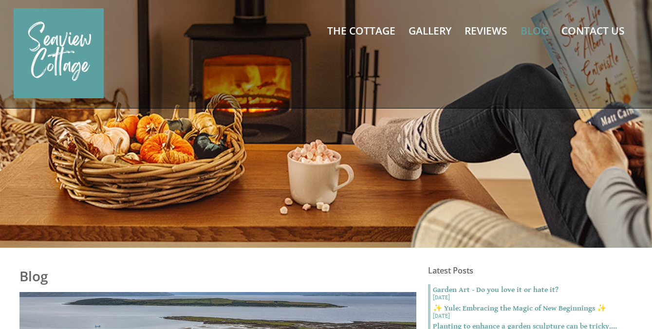 The height and width of the screenshot is (329, 652). I want to click on a: Contact Us, so click(593, 31).